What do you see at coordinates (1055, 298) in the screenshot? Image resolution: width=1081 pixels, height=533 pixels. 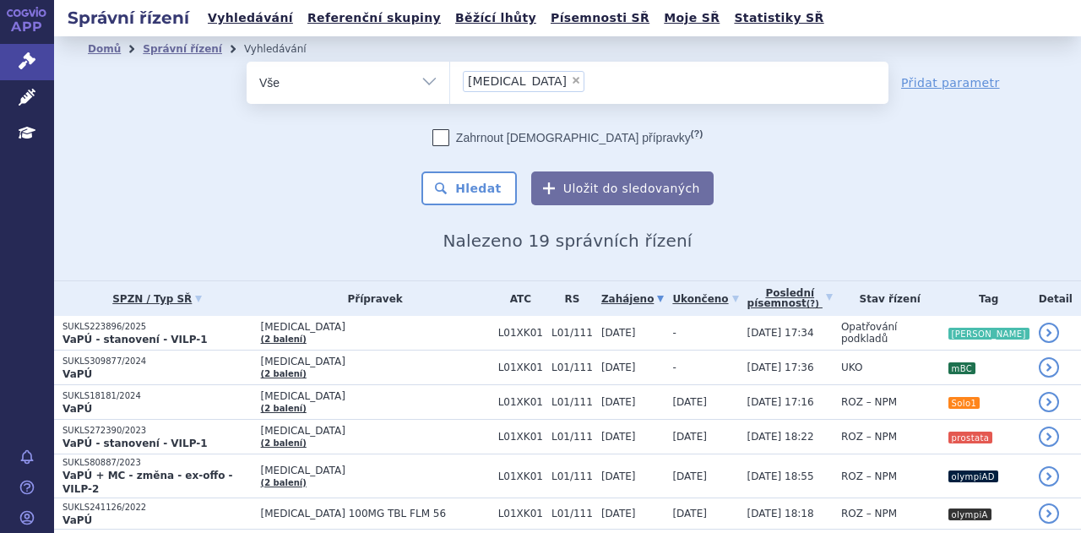 I see `th: Detail` at bounding box center [1055, 298].